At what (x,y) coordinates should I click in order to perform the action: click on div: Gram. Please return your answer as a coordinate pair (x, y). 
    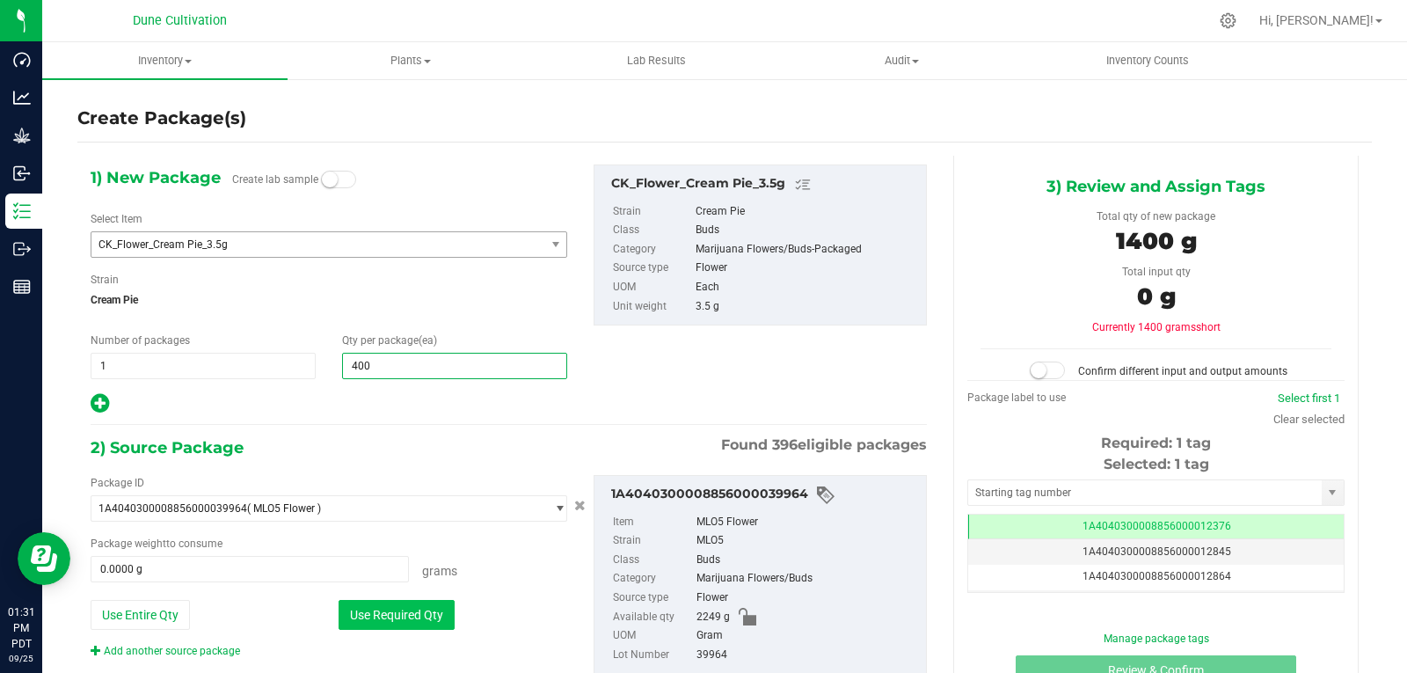
    Looking at the image, I should click on (806, 636).